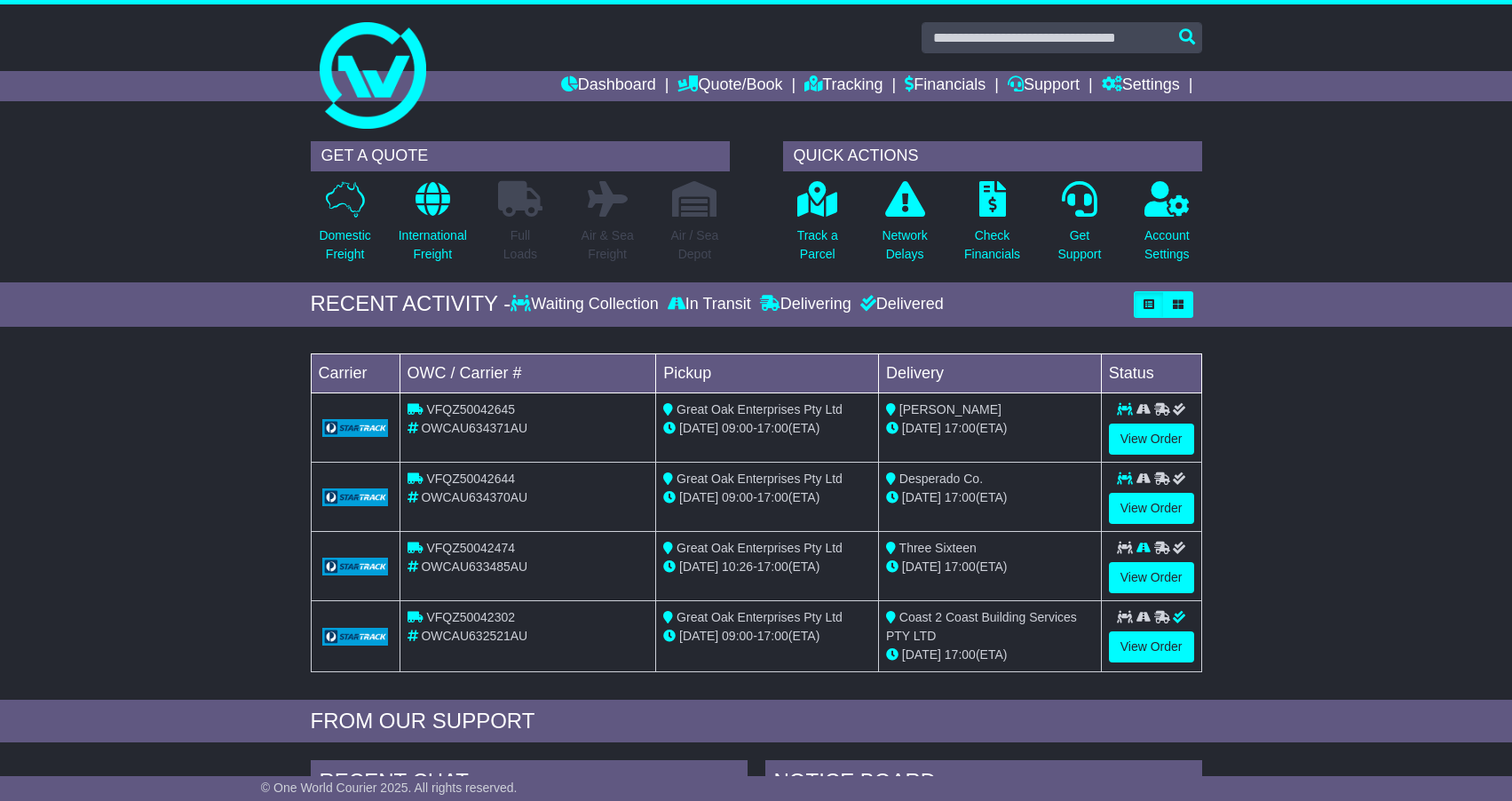 The height and width of the screenshot is (801, 1512). Describe the element at coordinates (903, 227) in the screenshot. I see `a: NetworkDelays` at that location.